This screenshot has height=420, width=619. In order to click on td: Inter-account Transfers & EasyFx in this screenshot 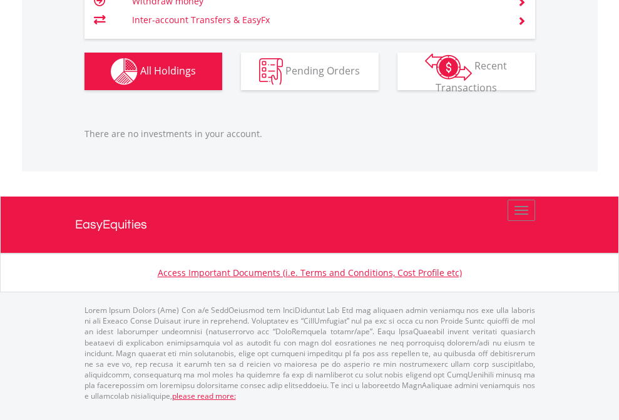, I will do `click(317, 20)`.